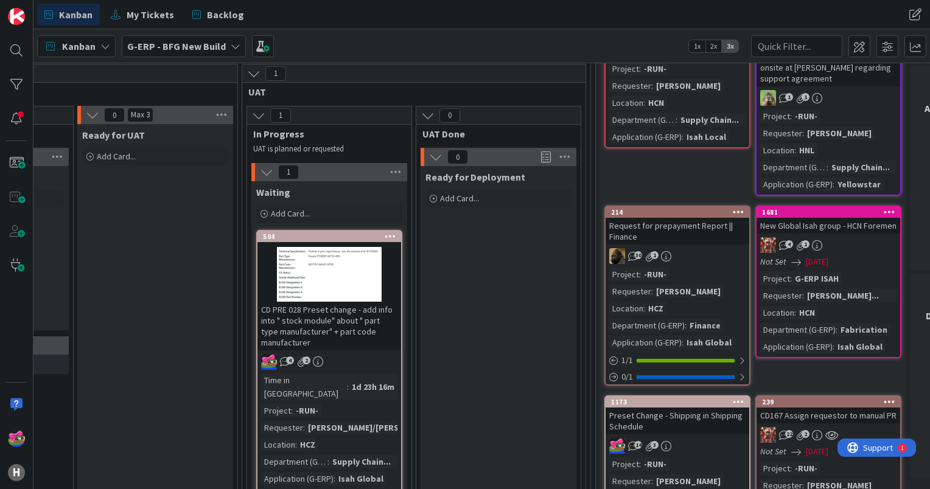  I want to click on span: My Tickets, so click(150, 15).